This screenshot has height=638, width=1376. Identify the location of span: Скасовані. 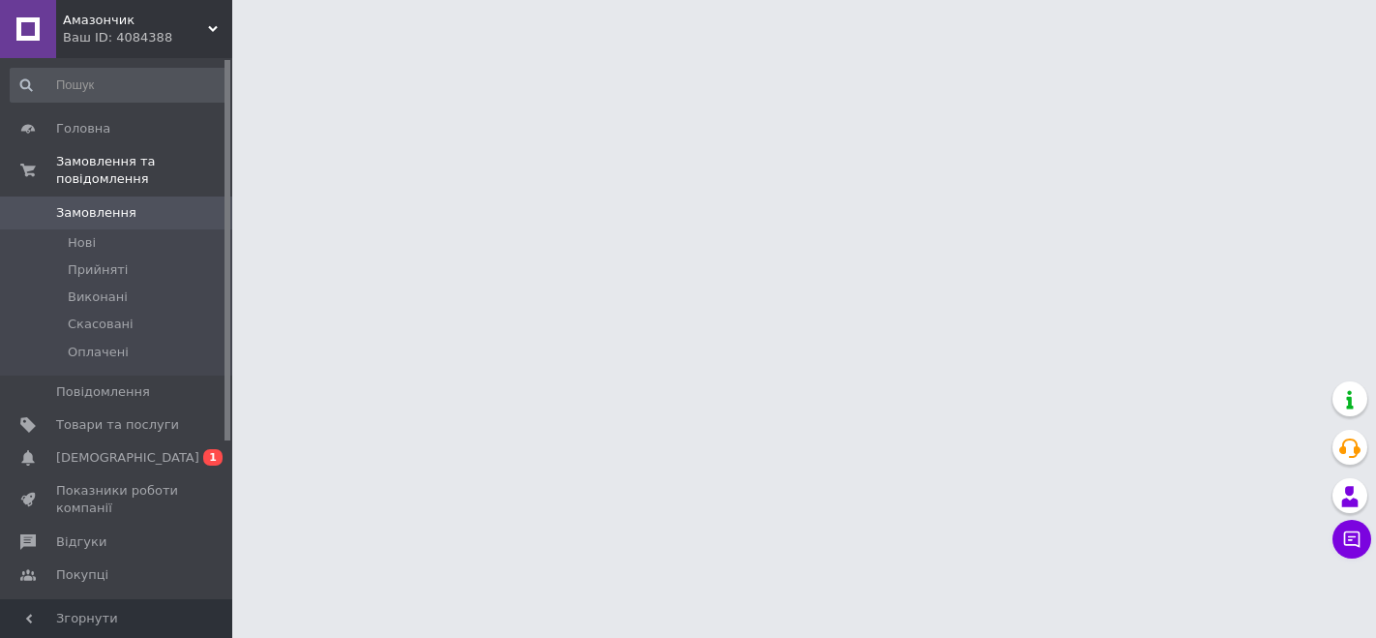
(101, 324).